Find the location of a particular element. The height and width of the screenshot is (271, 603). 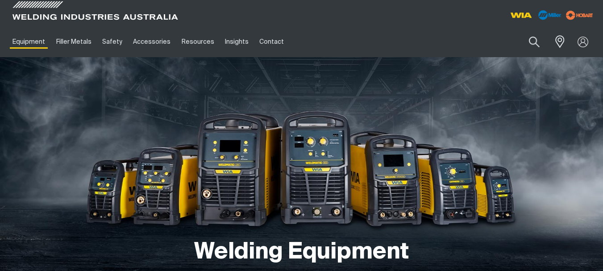

a: Contact is located at coordinates (271, 42).